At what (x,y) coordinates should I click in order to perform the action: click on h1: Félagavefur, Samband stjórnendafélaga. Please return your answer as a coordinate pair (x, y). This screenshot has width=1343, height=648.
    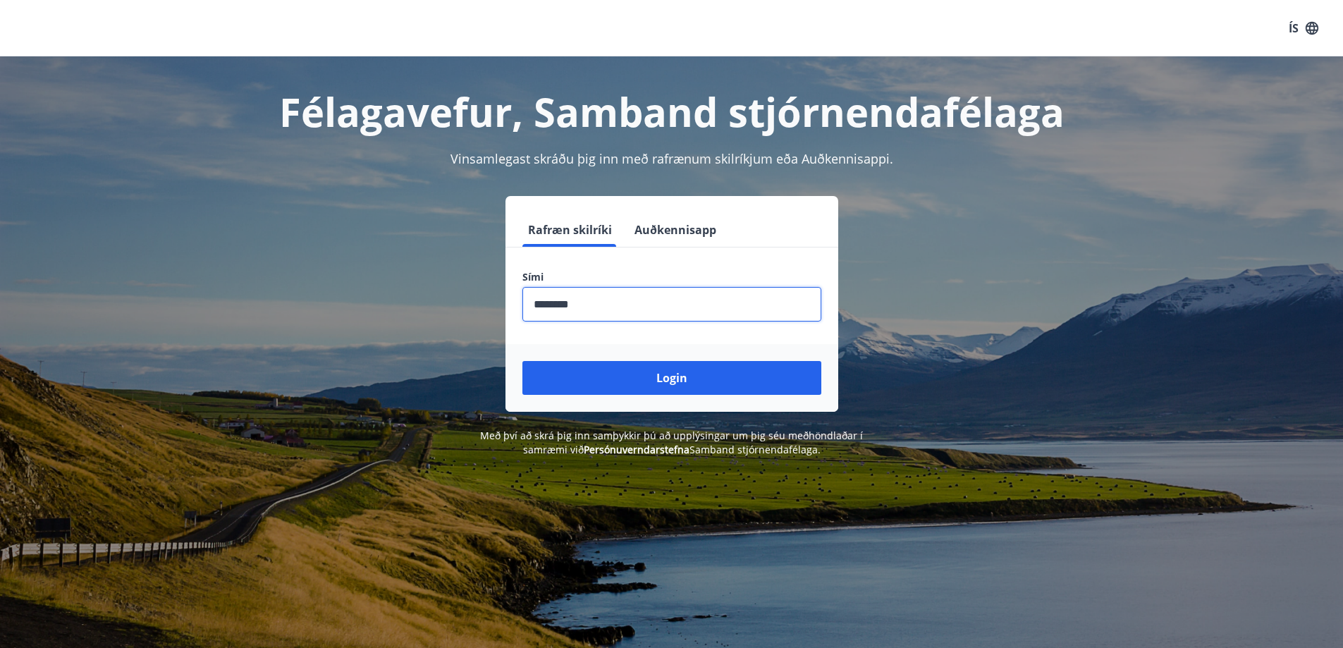
    Looking at the image, I should click on (672, 111).